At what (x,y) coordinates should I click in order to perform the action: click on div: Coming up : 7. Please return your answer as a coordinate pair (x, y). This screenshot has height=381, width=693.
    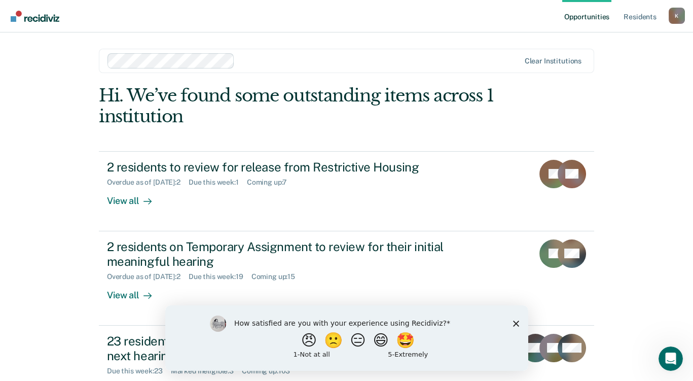
    Looking at the image, I should click on (271, 182).